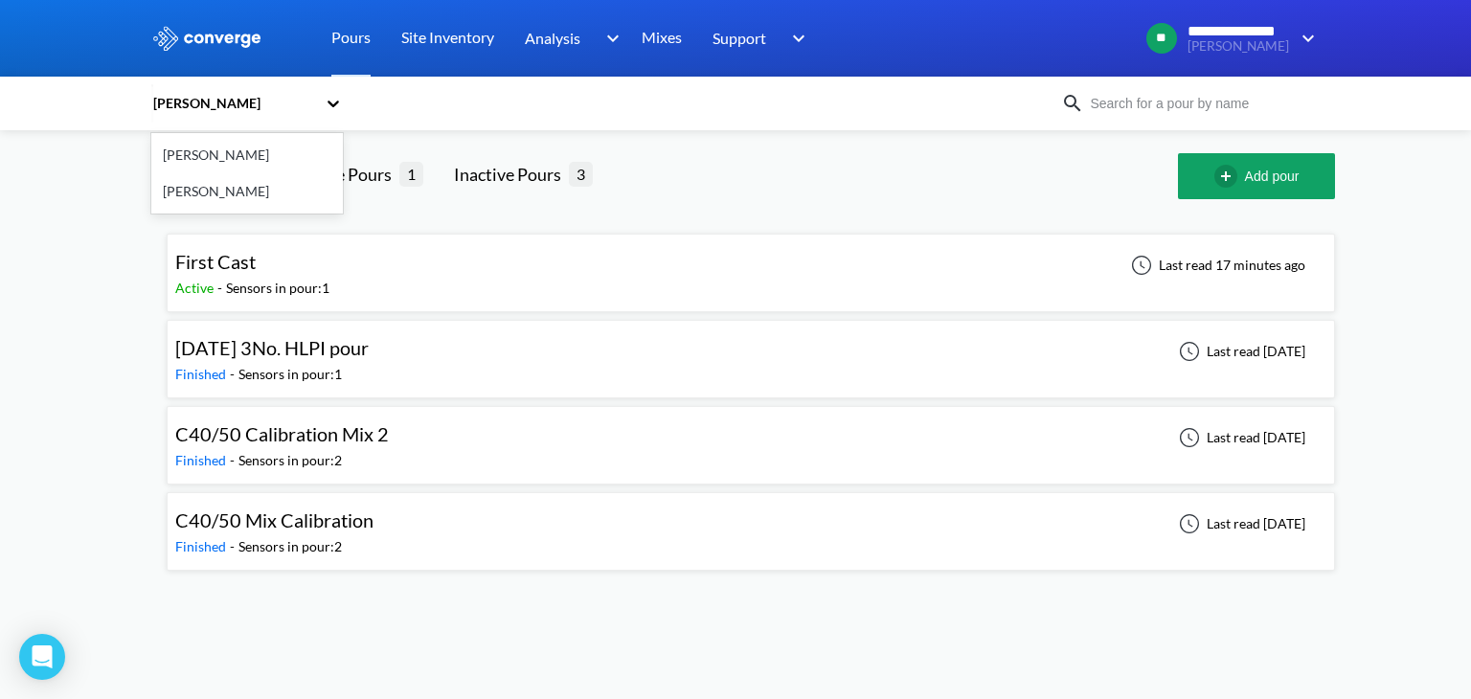 The height and width of the screenshot is (699, 1471). Describe the element at coordinates (581, 173) in the screenshot. I see `span: 3` at that location.